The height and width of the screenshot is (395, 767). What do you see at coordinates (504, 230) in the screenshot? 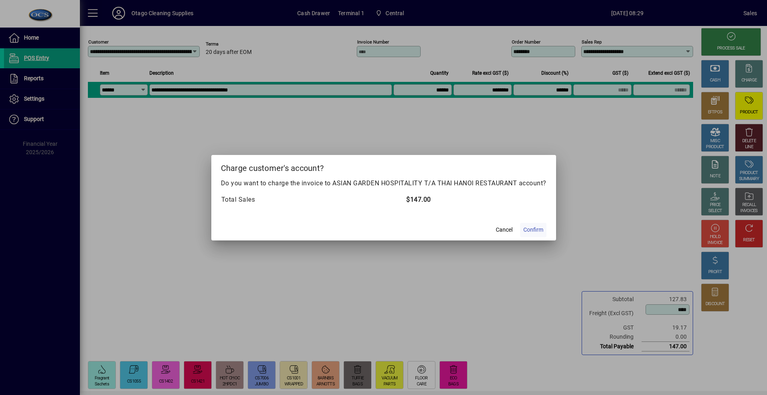
I see `span: Cancel` at bounding box center [504, 230].